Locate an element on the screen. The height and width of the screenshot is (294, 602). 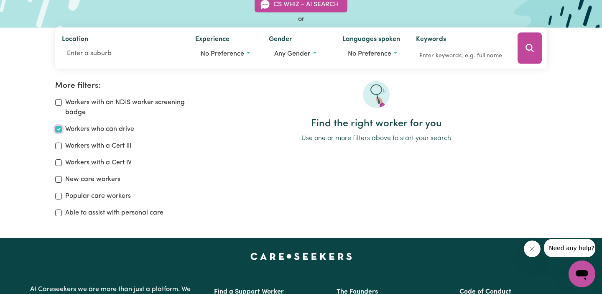
label: Keywords is located at coordinates (431, 40).